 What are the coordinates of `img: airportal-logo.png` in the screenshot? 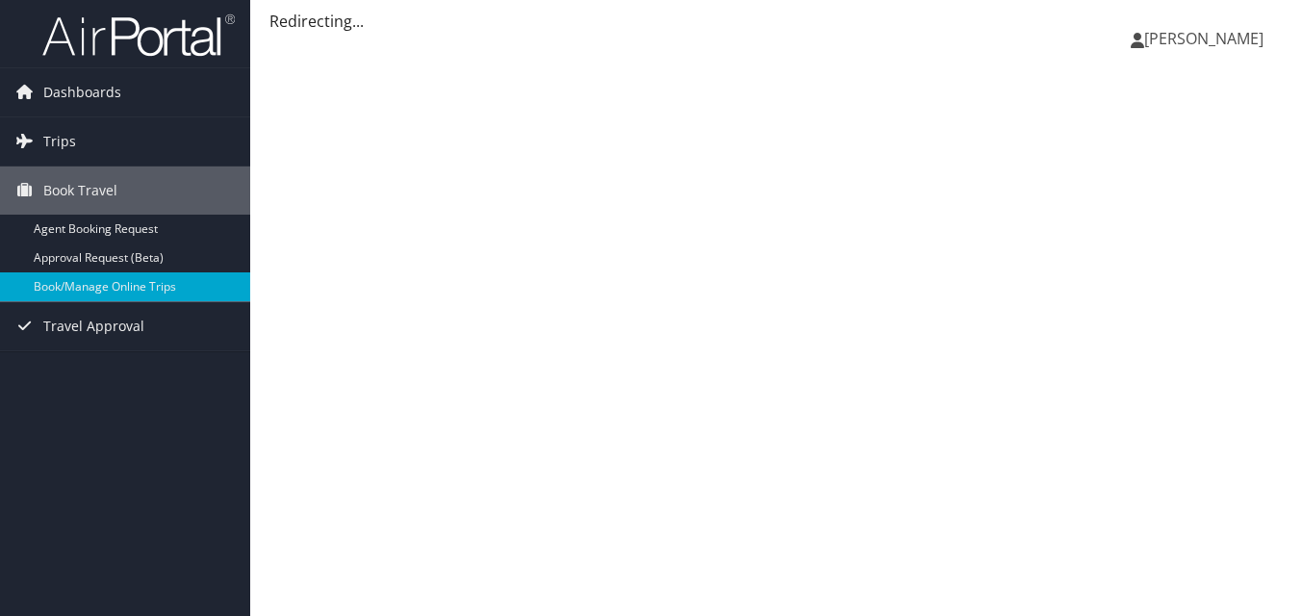 It's located at (139, 35).